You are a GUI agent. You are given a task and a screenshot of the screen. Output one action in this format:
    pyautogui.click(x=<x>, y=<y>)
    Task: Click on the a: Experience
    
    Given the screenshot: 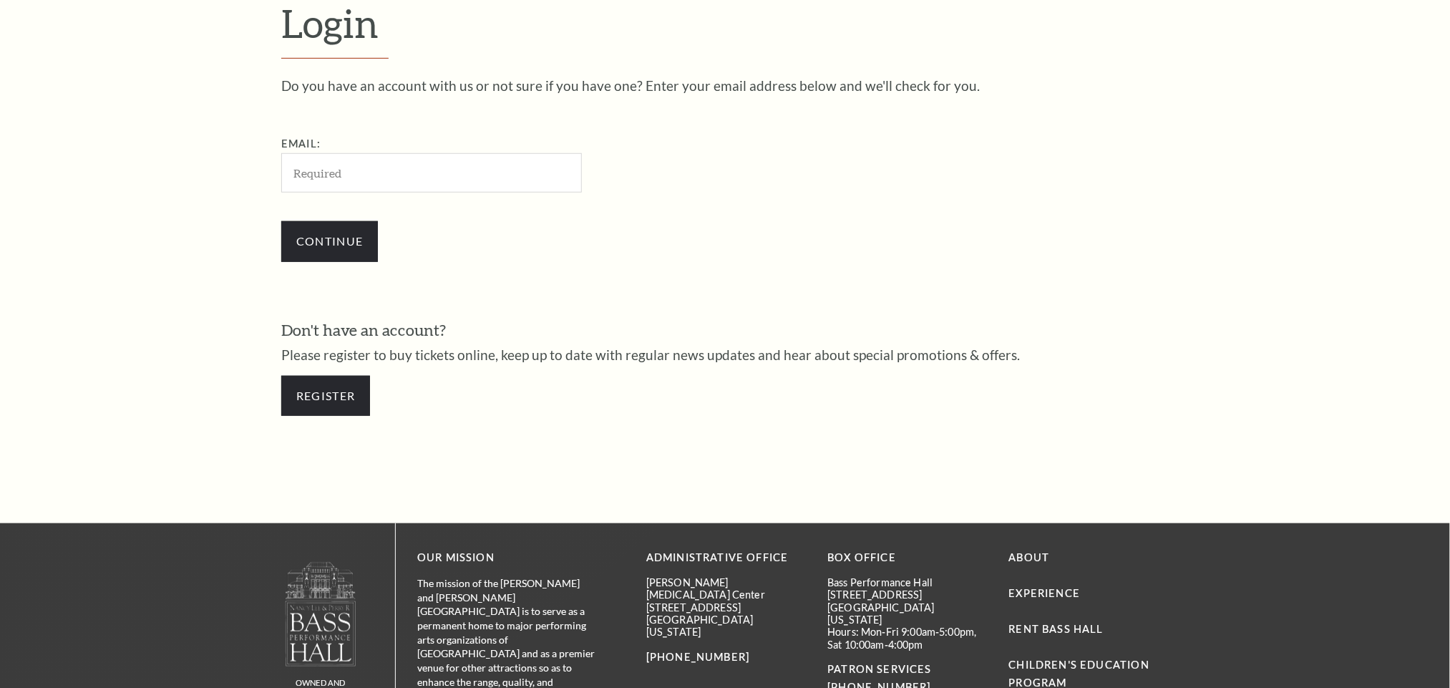 What is the action you would take?
    pyautogui.click(x=1045, y=592)
    